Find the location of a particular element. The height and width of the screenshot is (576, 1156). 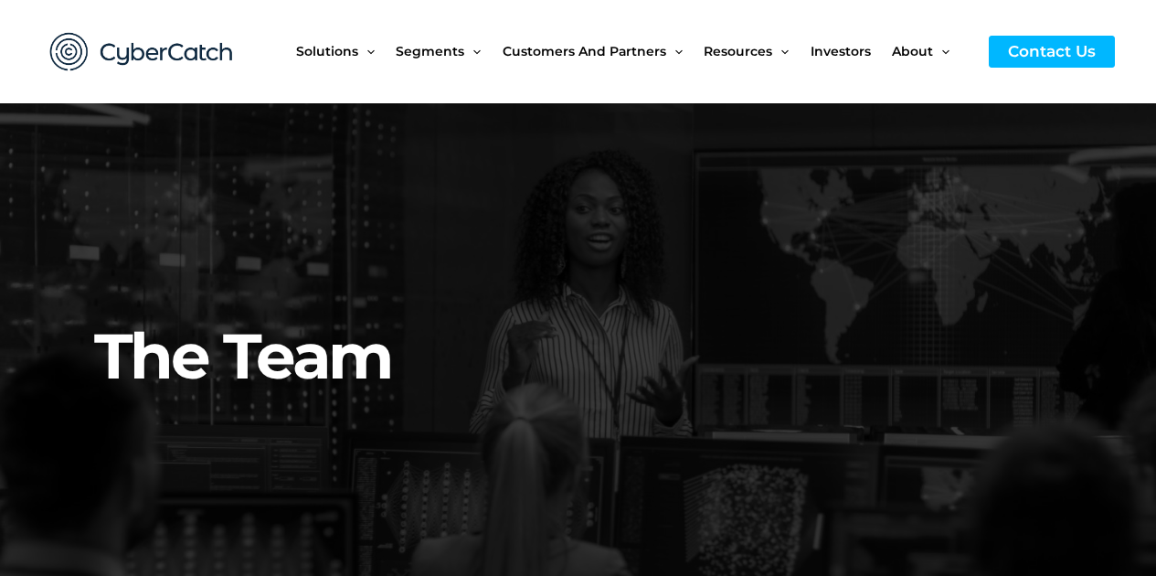

span: Solutions is located at coordinates (327, 51).